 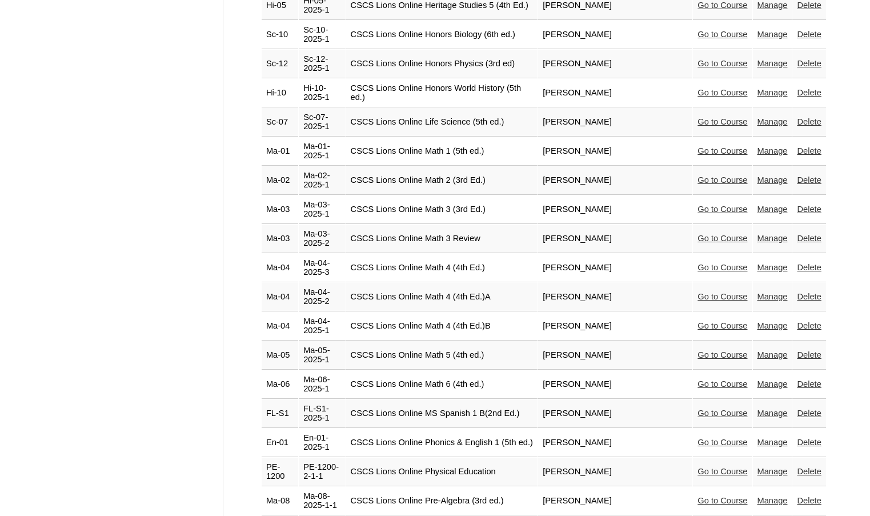 I want to click on td: Ma-08-2025-1-1, so click(x=321, y=501).